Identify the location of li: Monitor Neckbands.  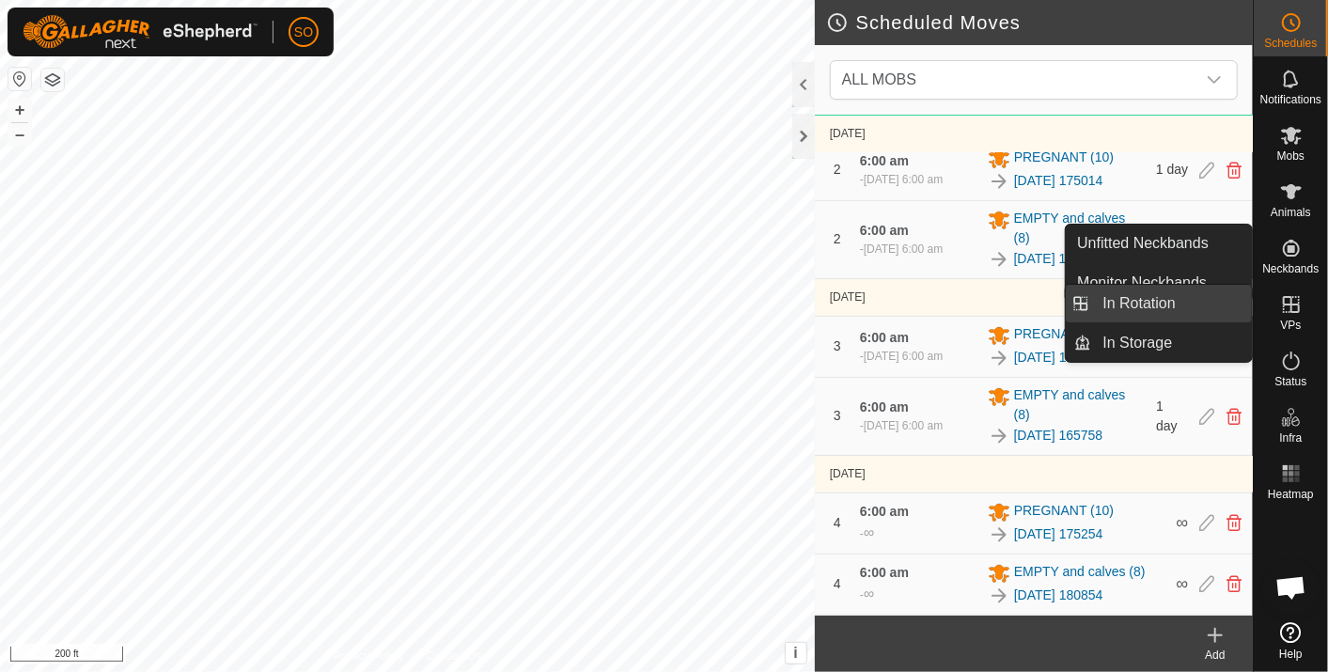
(1159, 283).